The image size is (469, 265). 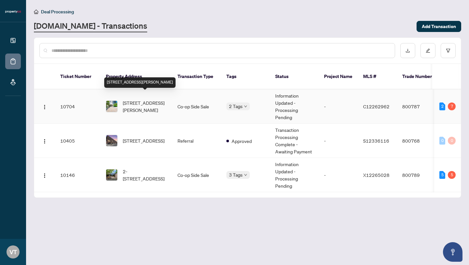 I want to click on td: Transaction Processing Complete - Awaiting Payment, so click(x=295, y=140).